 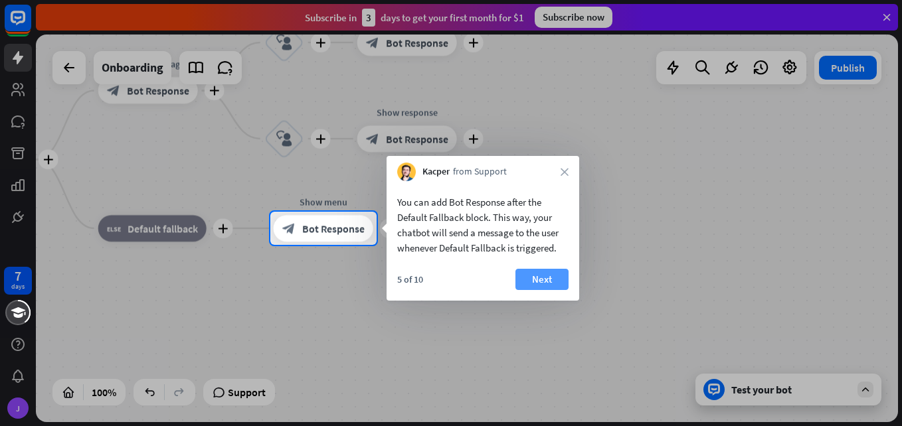 What do you see at coordinates (542, 280) in the screenshot?
I see `button: Next` at bounding box center [542, 280].